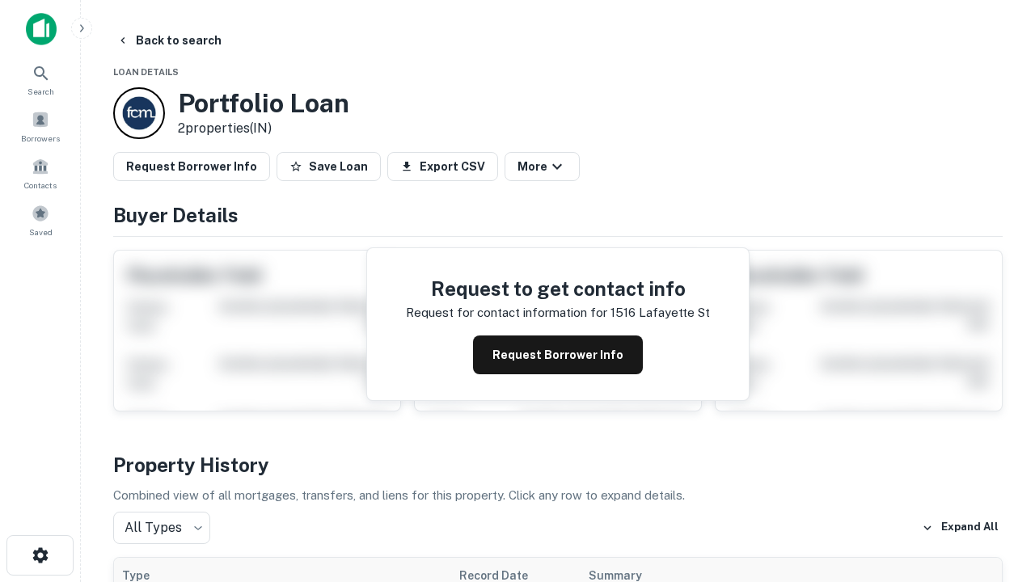 This screenshot has height=582, width=1035. What do you see at coordinates (995, 492) in the screenshot?
I see `div: Chat Widget` at bounding box center [995, 492].